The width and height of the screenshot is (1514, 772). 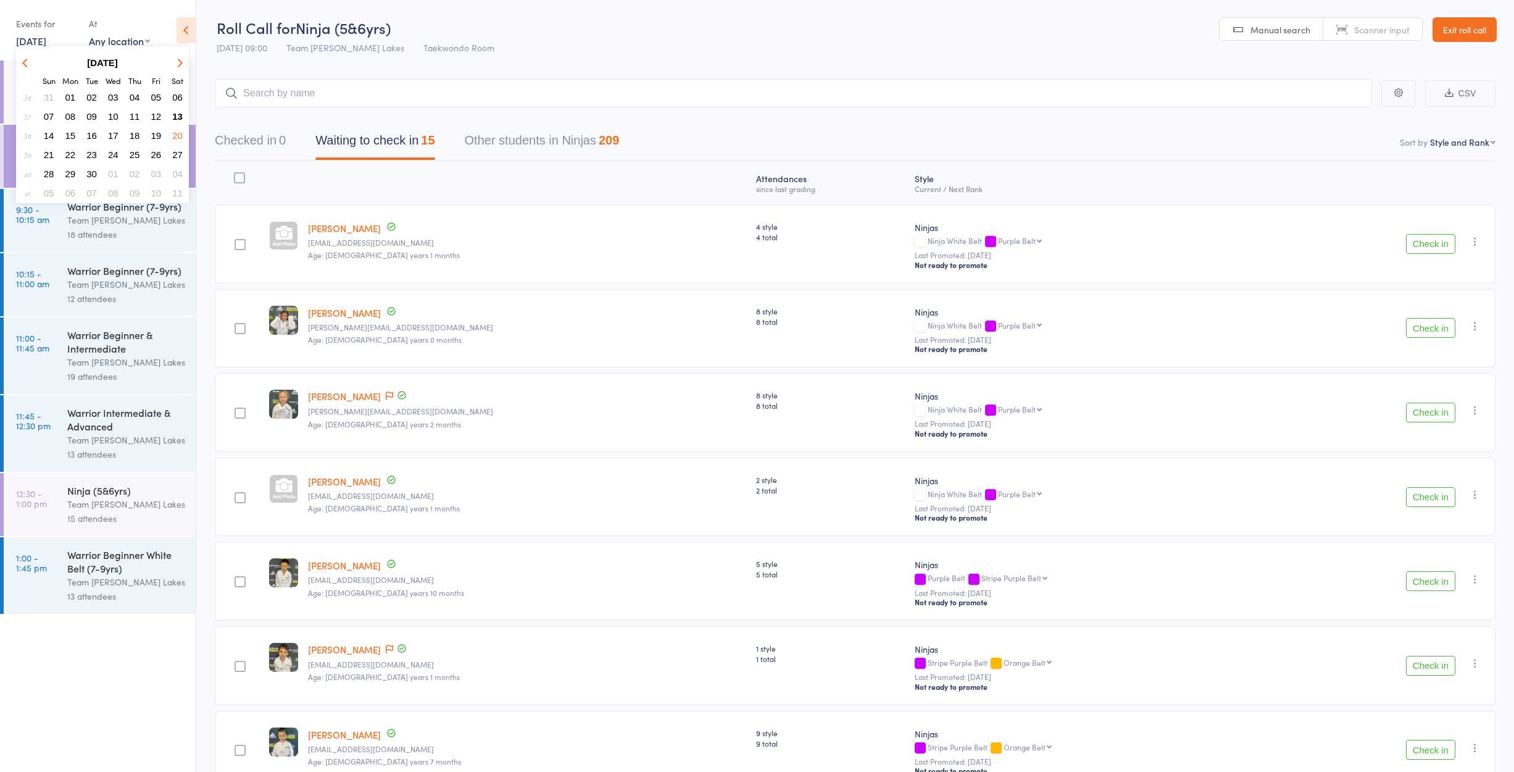 I want to click on div: 13 attendees, so click(x=126, y=596).